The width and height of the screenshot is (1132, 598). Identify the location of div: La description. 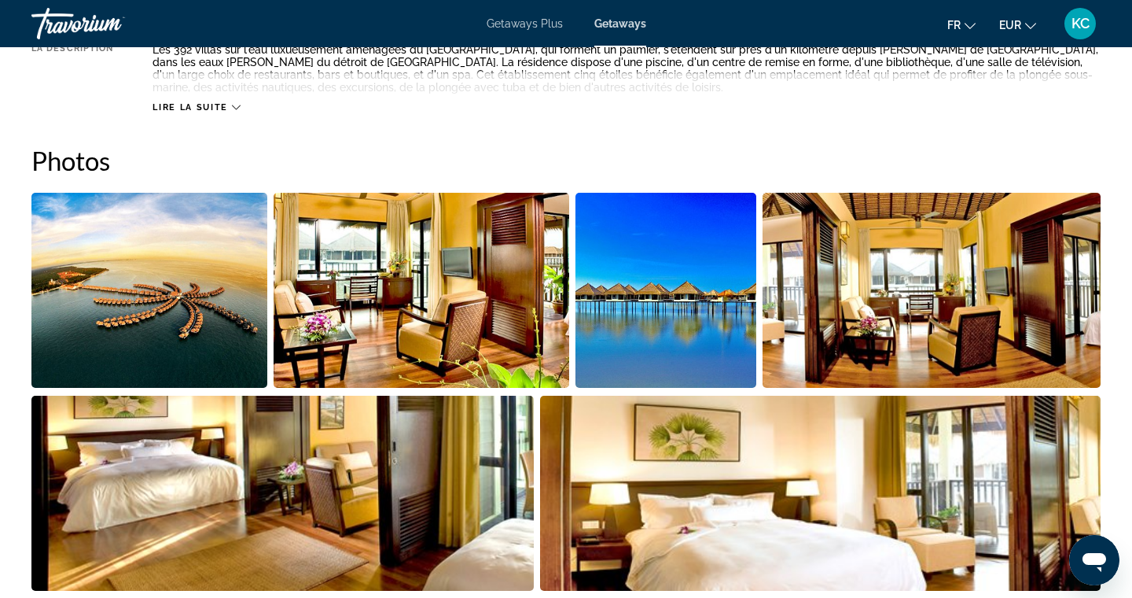
(72, 68).